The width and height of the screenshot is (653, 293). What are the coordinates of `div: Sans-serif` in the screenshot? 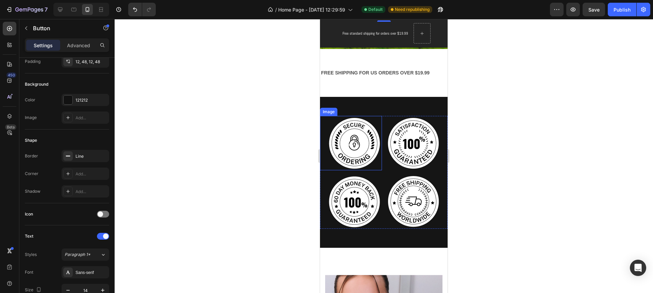 It's located at (91, 273).